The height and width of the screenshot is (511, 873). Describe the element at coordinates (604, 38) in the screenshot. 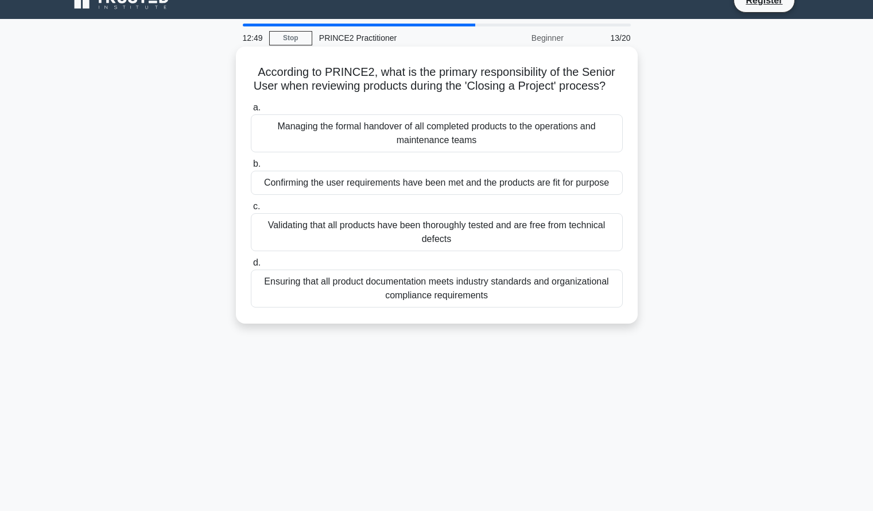

I see `div: 13/20` at that location.